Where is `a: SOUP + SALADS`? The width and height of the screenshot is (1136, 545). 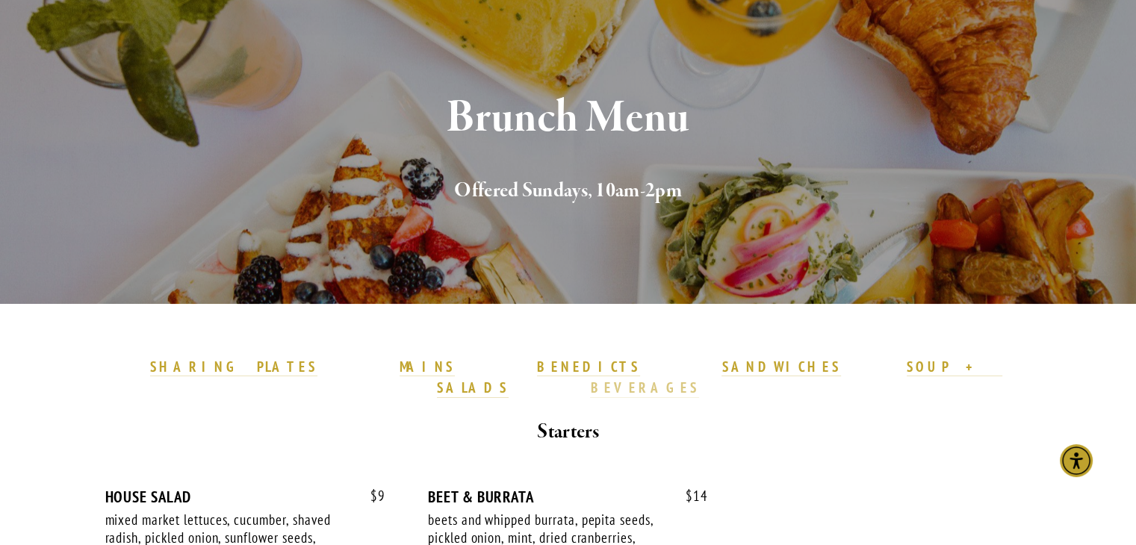
a: SOUP + SALADS is located at coordinates (719, 378).